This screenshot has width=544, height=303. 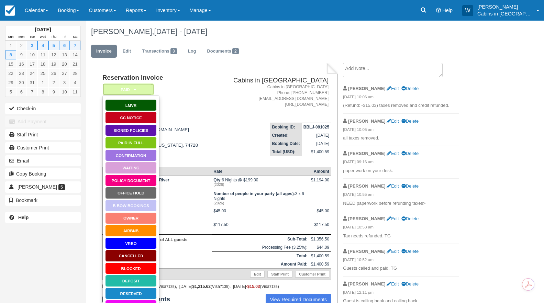 What do you see at coordinates (286, 144) in the screenshot?
I see `th: Booking Date:` at bounding box center [286, 144].